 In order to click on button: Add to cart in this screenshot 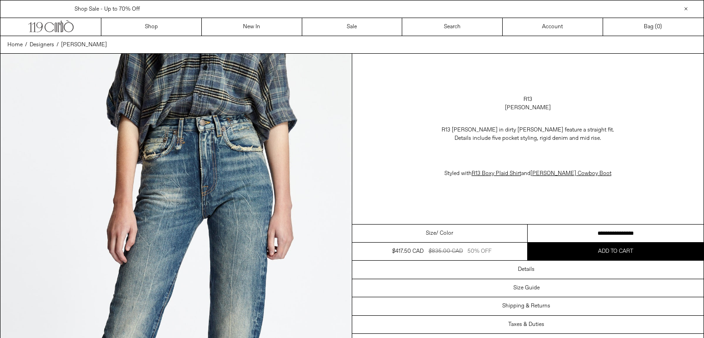, I will do `click(616, 251)`.